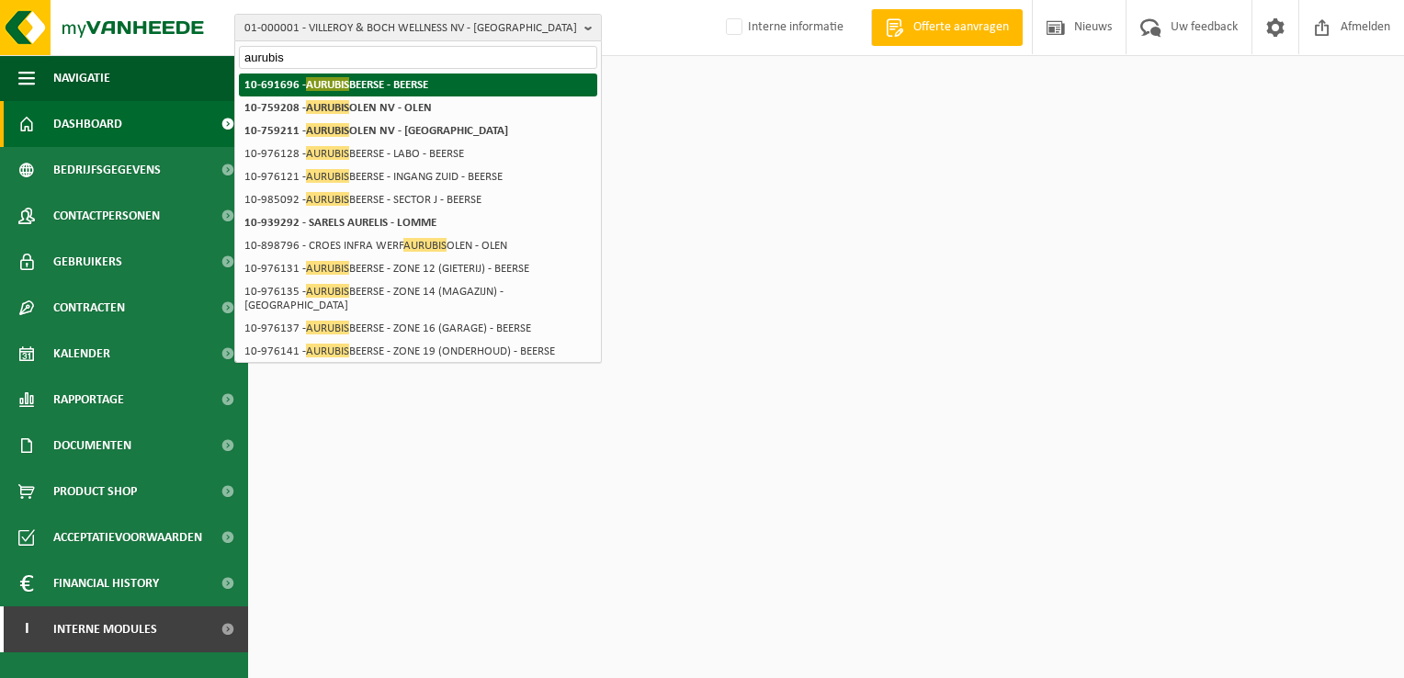 This screenshot has height=678, width=1404. Describe the element at coordinates (82, 354) in the screenshot. I see `span: Kalender` at that location.